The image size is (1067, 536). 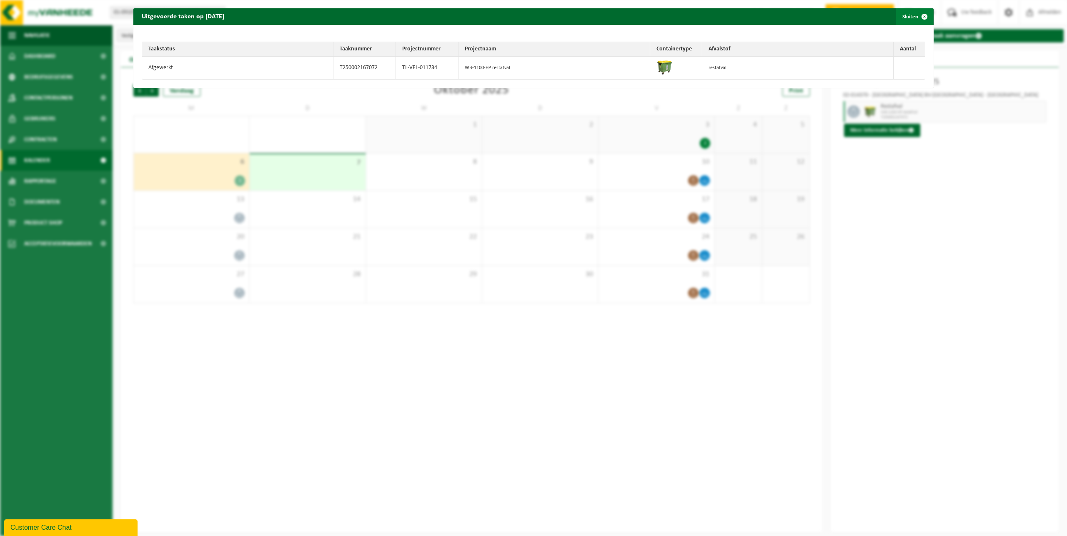 I want to click on th: Afvalstof, so click(x=798, y=49).